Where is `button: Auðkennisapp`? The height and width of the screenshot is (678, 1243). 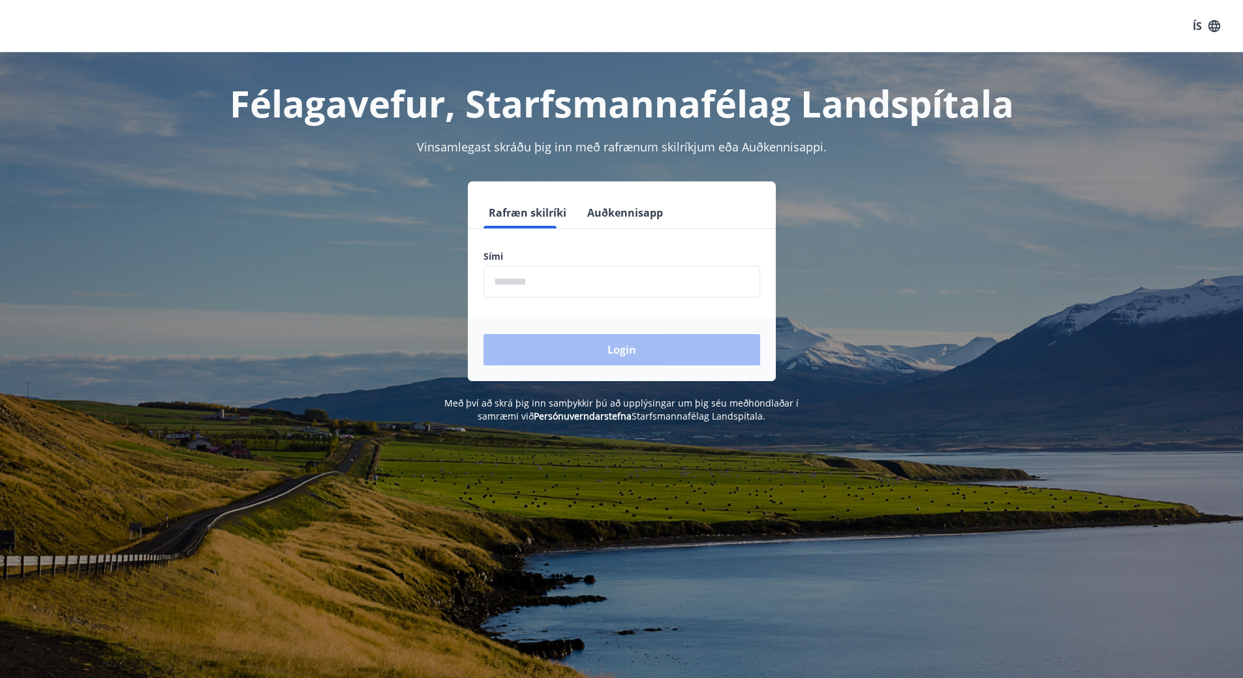 button: Auðkennisapp is located at coordinates (625, 213).